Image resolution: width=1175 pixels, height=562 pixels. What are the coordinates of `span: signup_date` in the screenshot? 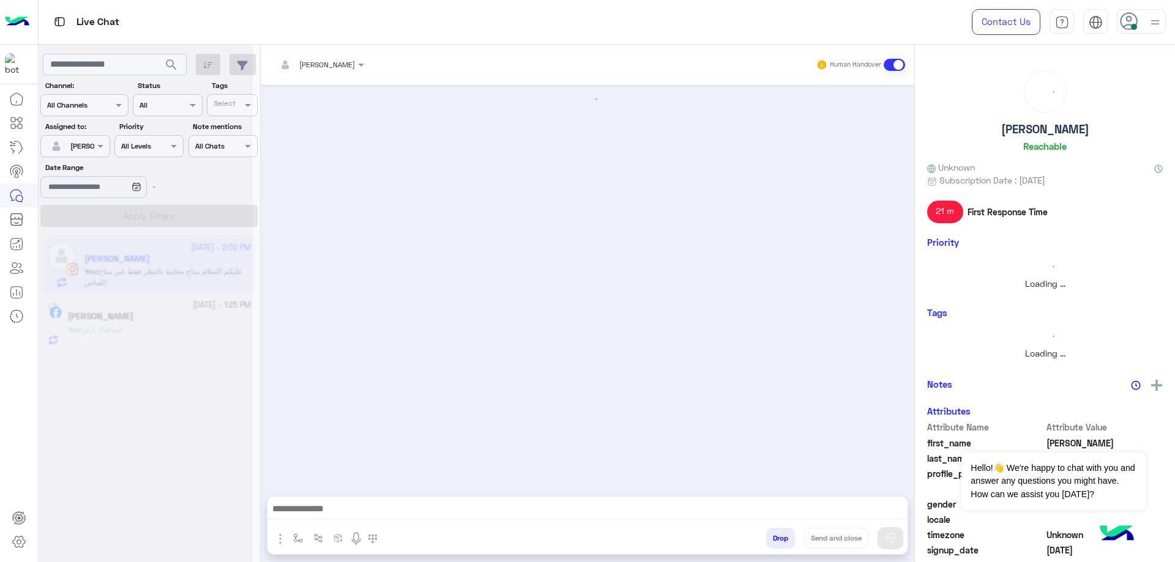 It's located at (985, 550).